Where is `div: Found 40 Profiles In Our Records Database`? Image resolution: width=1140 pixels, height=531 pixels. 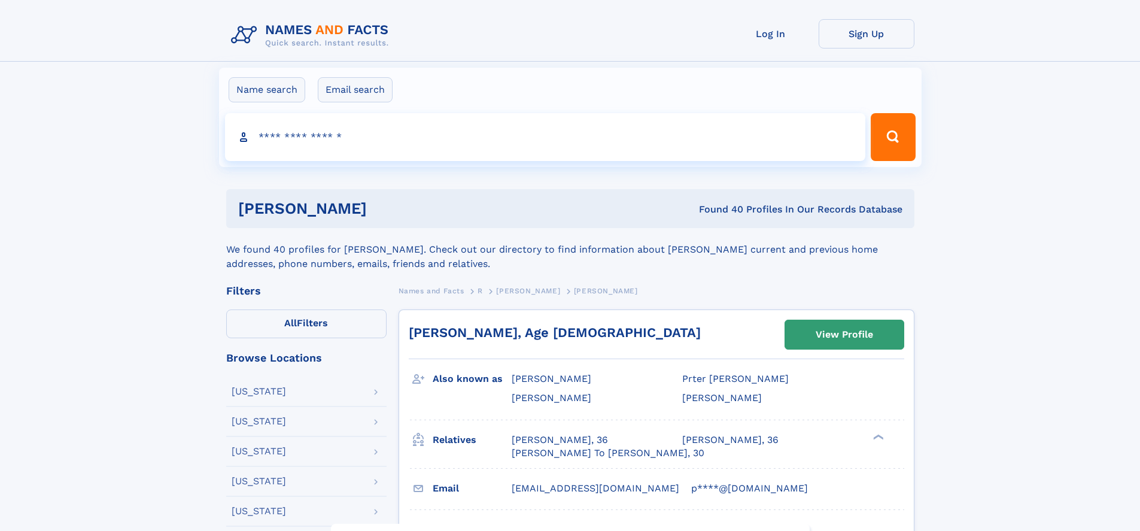
div: Found 40 Profiles In Our Records Database is located at coordinates (718, 210).